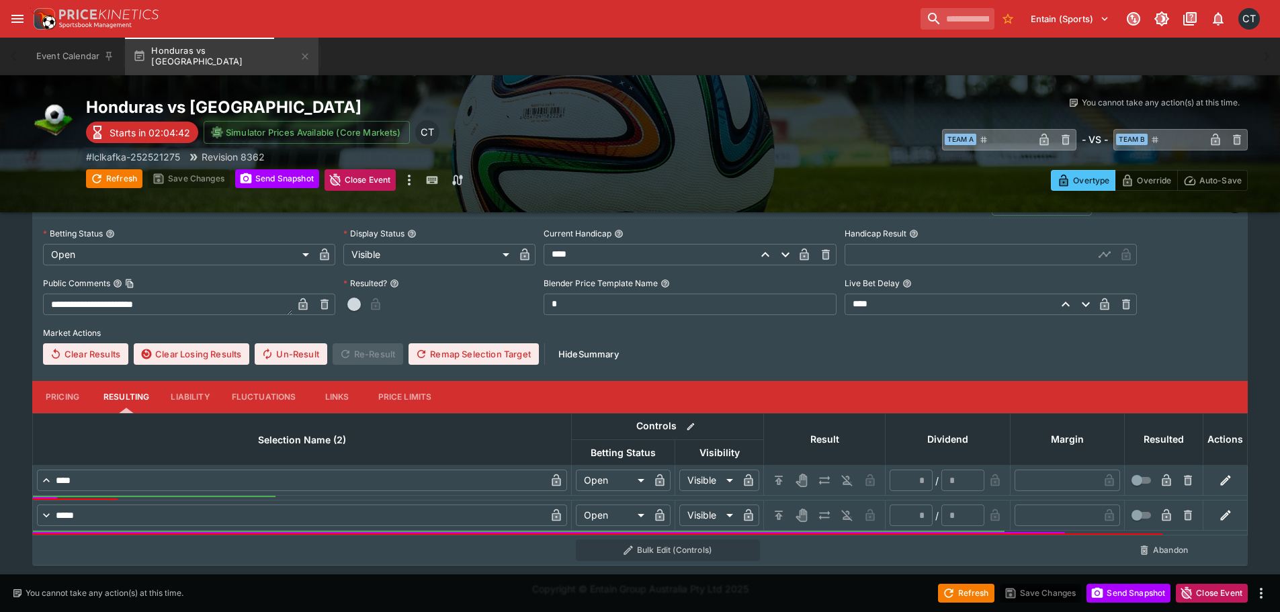 This screenshot has height=612, width=1280. I want to click on button: Remap Selection Target, so click(474, 354).